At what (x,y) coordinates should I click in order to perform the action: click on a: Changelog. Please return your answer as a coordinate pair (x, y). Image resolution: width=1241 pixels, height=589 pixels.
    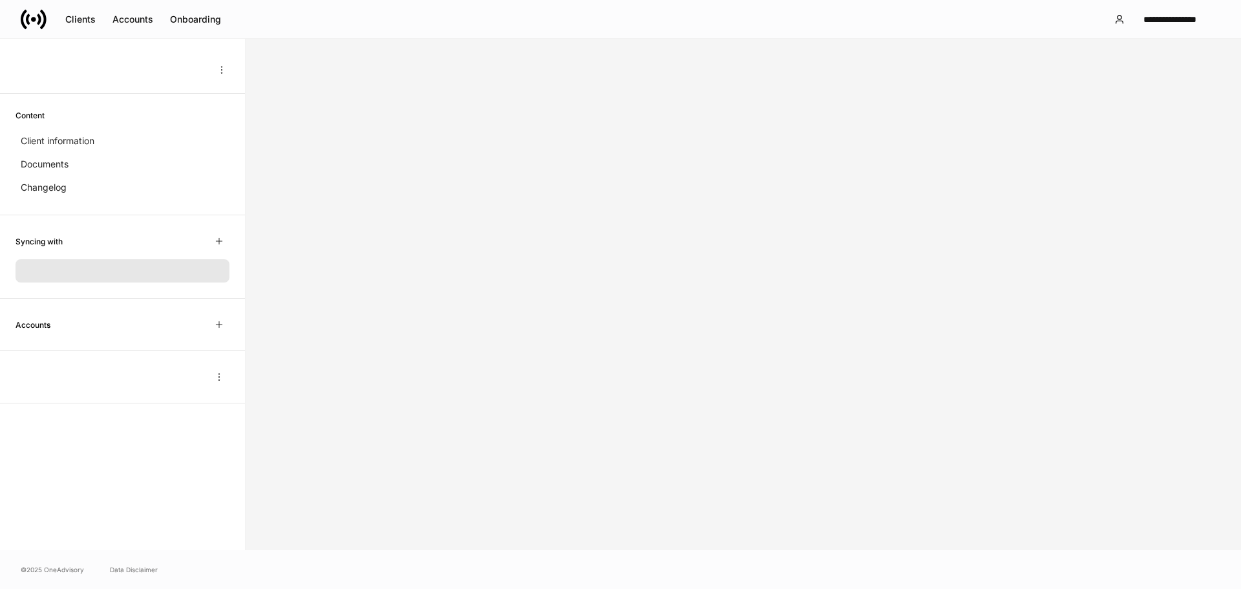
    Looking at the image, I should click on (122, 187).